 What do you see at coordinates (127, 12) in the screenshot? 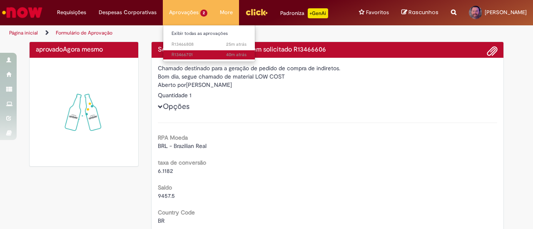
I see `span: Despesas Corporativas` at bounding box center [127, 12].